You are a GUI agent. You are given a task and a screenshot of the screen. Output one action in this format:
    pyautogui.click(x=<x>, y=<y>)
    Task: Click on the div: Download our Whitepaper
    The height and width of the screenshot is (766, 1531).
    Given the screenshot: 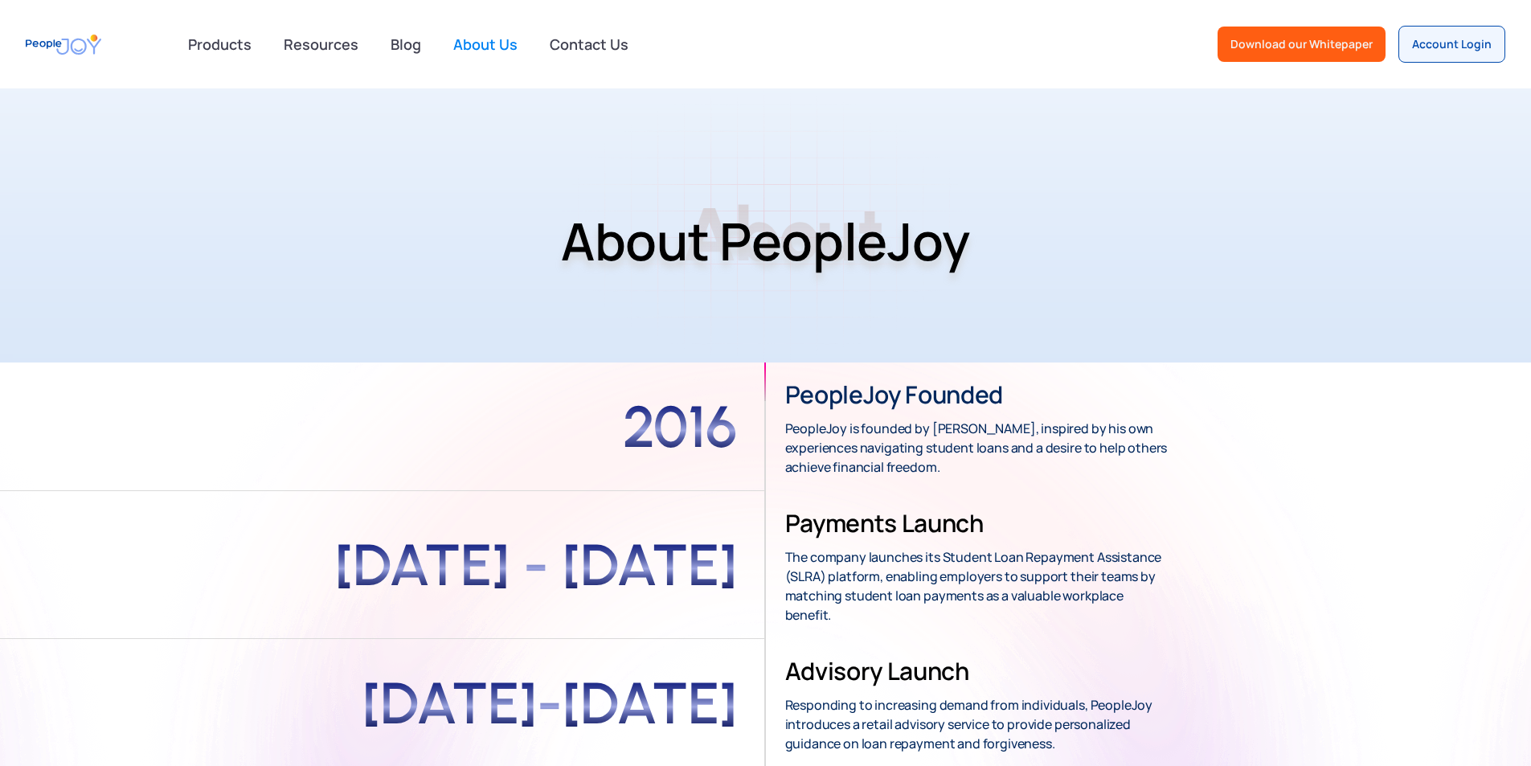 What is the action you would take?
    pyautogui.click(x=1301, y=44)
    